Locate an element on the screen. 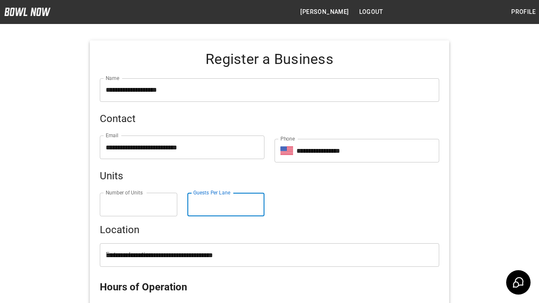  h5: Units is located at coordinates (269, 176).